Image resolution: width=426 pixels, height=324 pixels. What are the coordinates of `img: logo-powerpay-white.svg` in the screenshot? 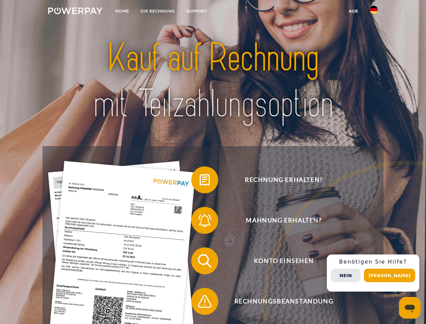 It's located at (75, 11).